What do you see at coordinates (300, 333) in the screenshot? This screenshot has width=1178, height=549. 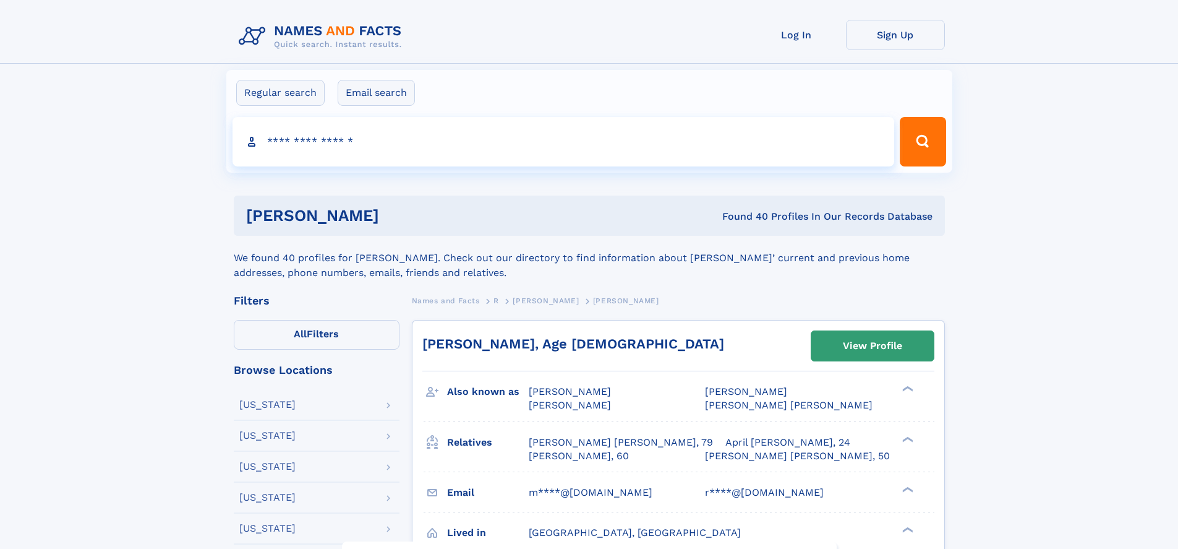 I see `span: All` at bounding box center [300, 333].